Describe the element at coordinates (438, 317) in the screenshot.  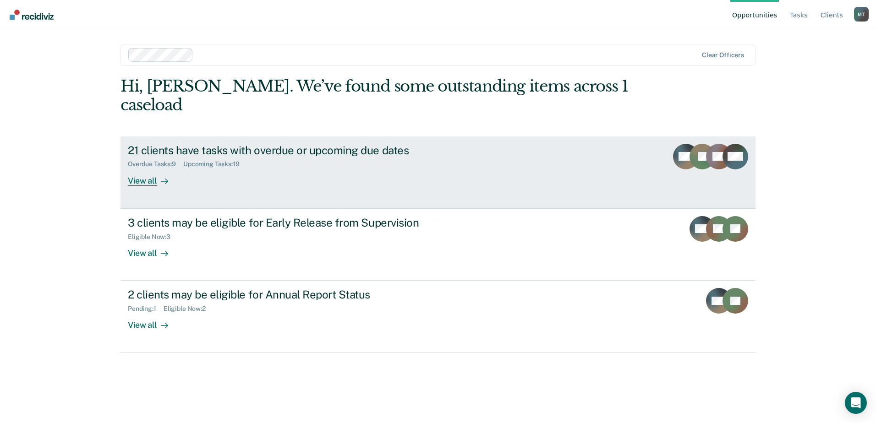
I see `a: 2 clients may be eligible for Annual Report StatusPending:1Eligible Now:2View all` at that location.